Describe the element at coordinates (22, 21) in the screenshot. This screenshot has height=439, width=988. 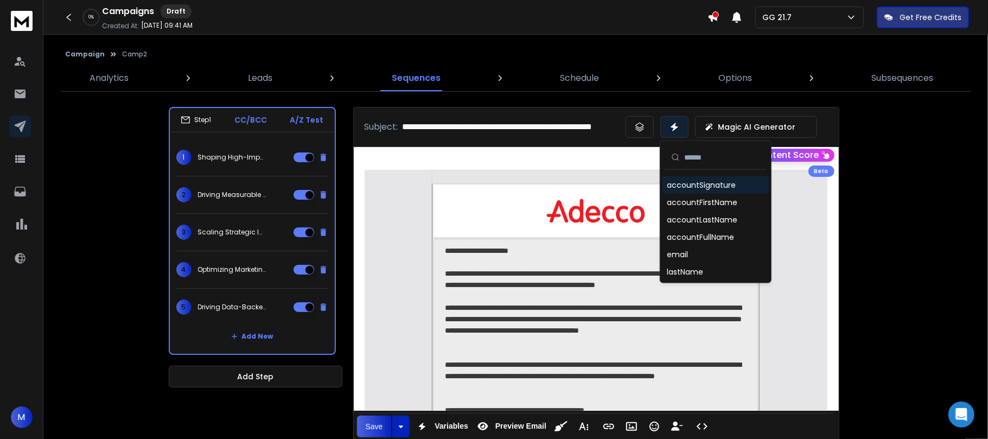
I see `img: logo` at that location.